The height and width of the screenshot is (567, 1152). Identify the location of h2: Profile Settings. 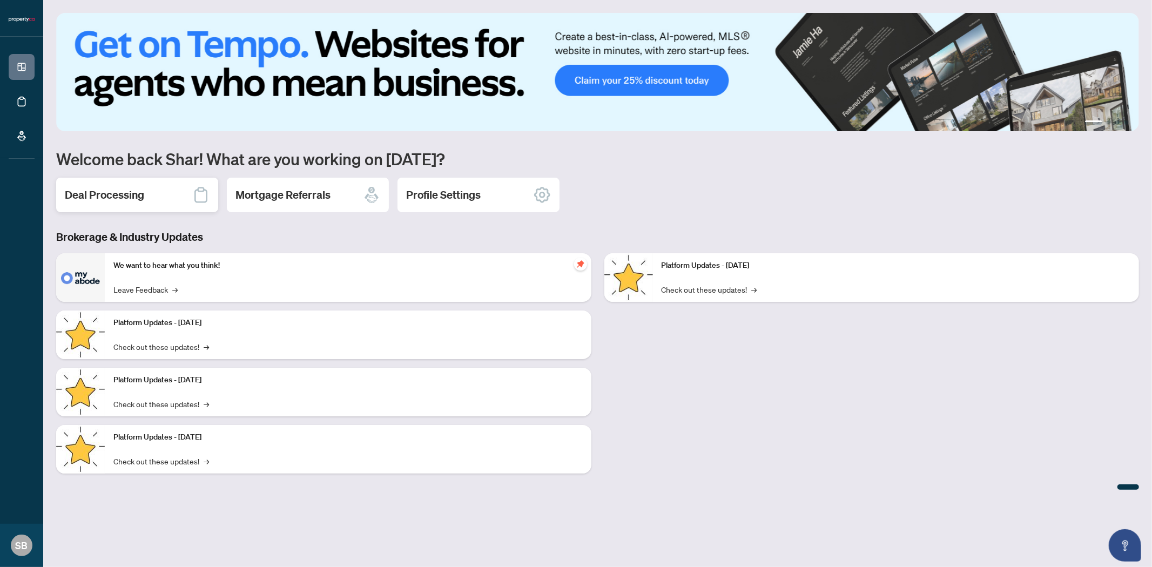
(443, 195).